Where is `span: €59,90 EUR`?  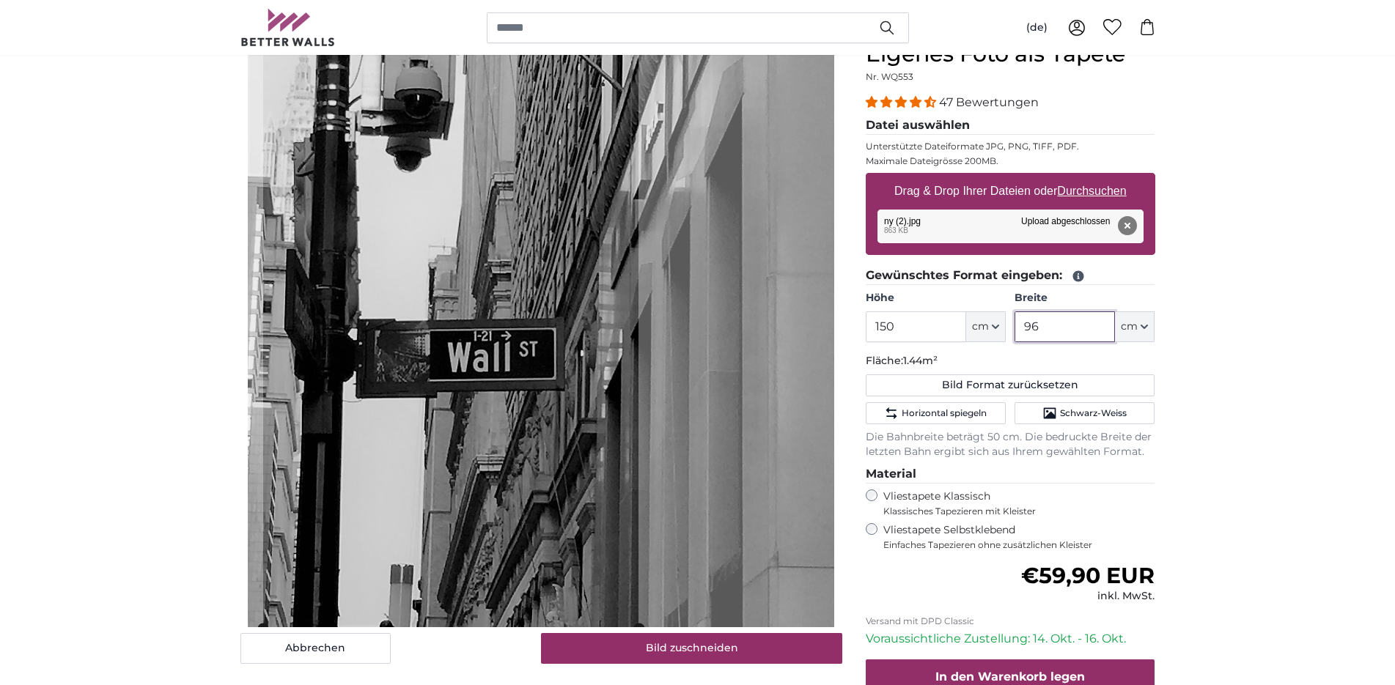 span: €59,90 EUR is located at coordinates (1088, 576).